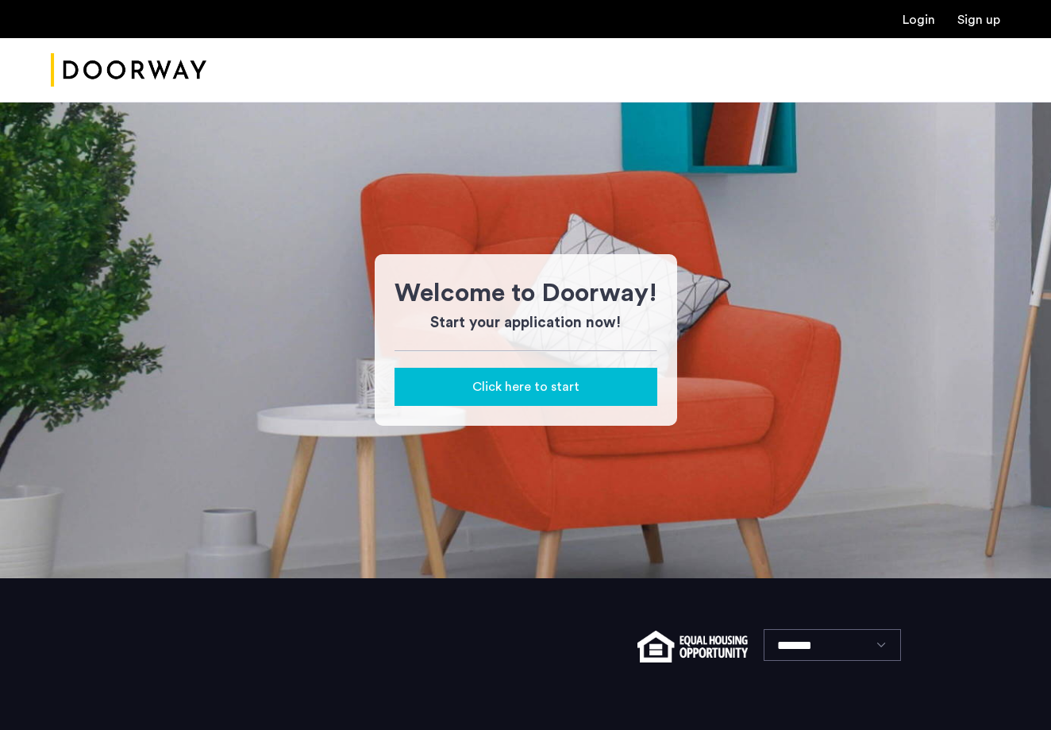 The image size is (1051, 730). Describe the element at coordinates (919, 20) in the screenshot. I see `a: Login` at that location.